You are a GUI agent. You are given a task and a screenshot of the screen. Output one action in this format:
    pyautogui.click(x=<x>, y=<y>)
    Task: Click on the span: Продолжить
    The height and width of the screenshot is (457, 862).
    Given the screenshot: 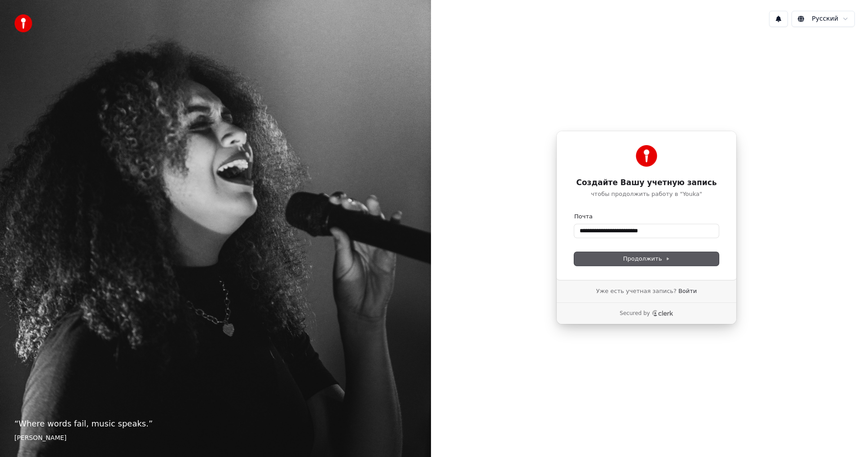 What is the action you would take?
    pyautogui.click(x=647, y=259)
    